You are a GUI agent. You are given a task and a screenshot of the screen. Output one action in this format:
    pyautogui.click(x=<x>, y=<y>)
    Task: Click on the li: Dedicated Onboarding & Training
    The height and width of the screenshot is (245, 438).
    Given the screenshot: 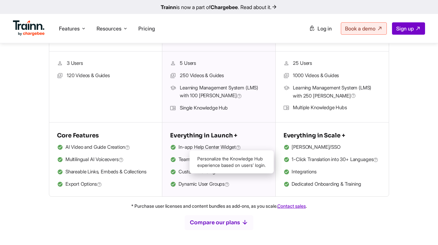 What is the action you would take?
    pyautogui.click(x=332, y=184)
    